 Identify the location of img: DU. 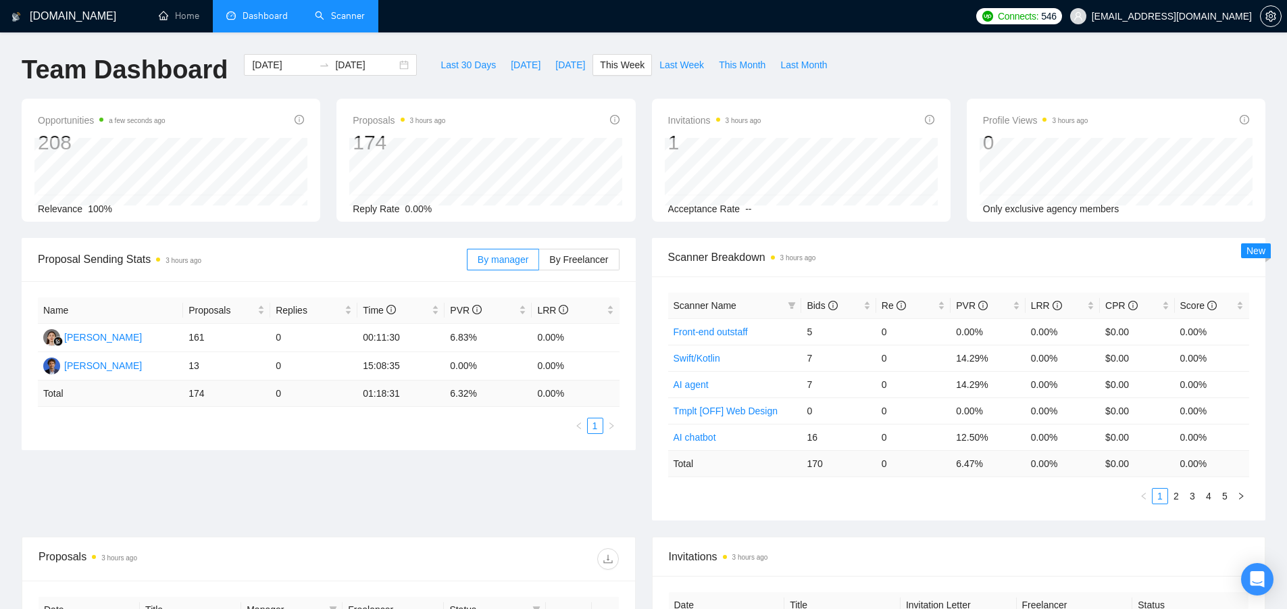
(51, 366).